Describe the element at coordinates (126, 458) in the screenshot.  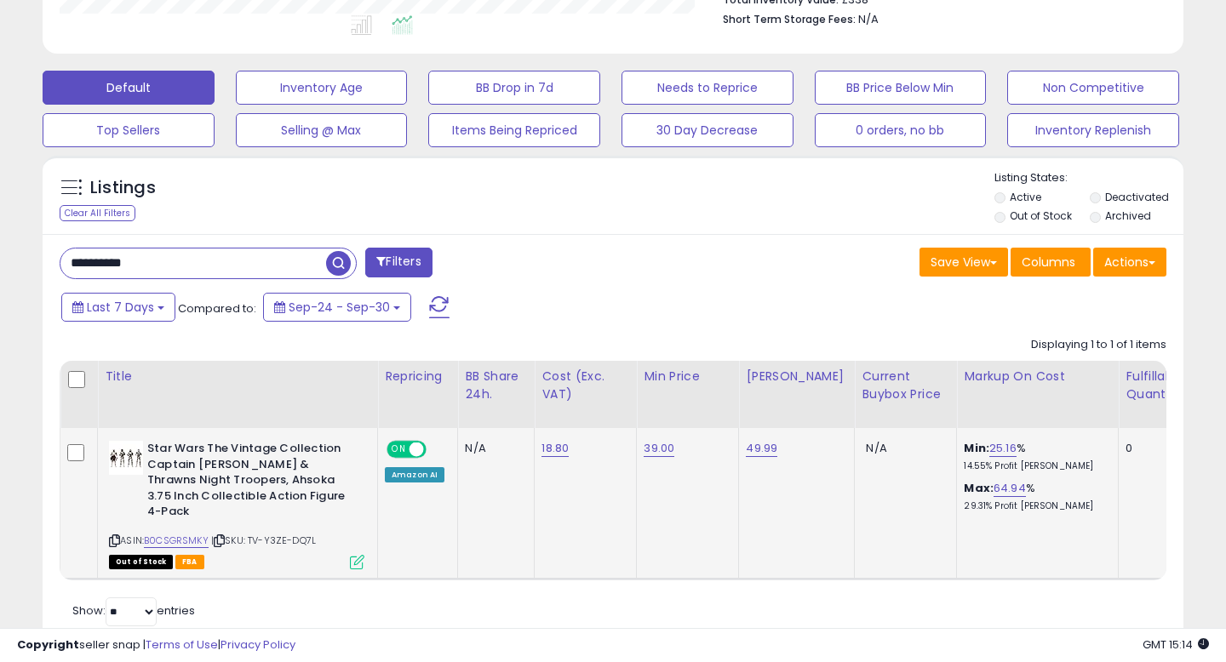
I see `img: 41wcq1zPX-L._SL40_.jpg` at that location.